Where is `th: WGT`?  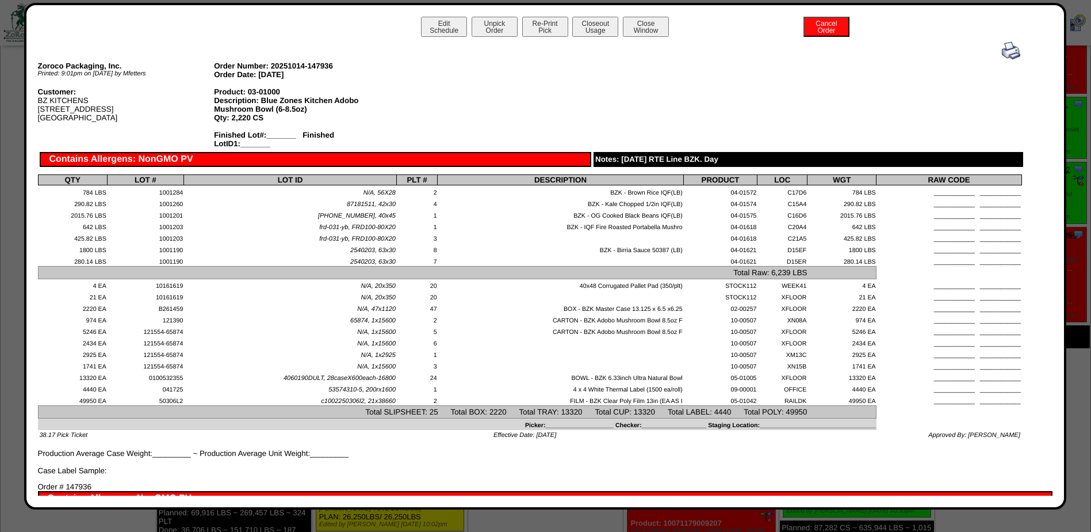
th: WGT is located at coordinates (842, 180).